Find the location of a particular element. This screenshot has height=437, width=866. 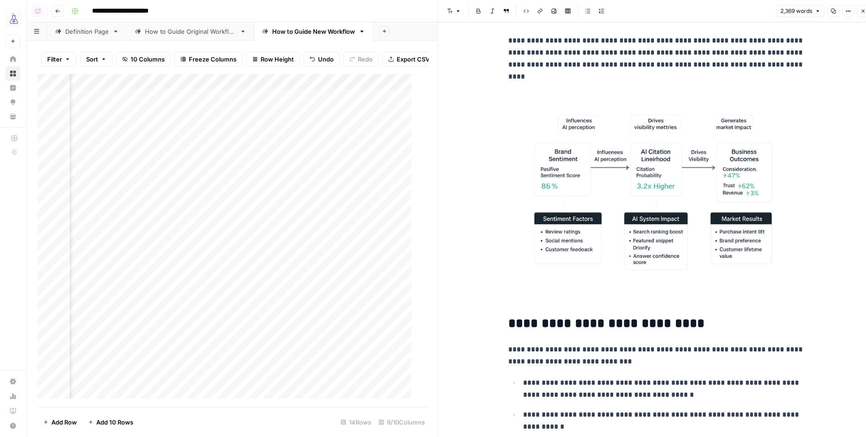

button: Undo is located at coordinates (322, 59).